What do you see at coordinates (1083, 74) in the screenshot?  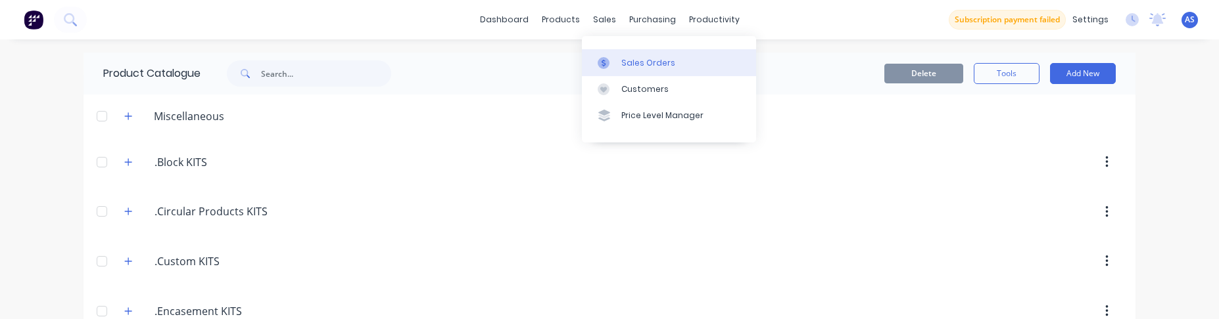 I see `button: Add New` at bounding box center [1083, 74].